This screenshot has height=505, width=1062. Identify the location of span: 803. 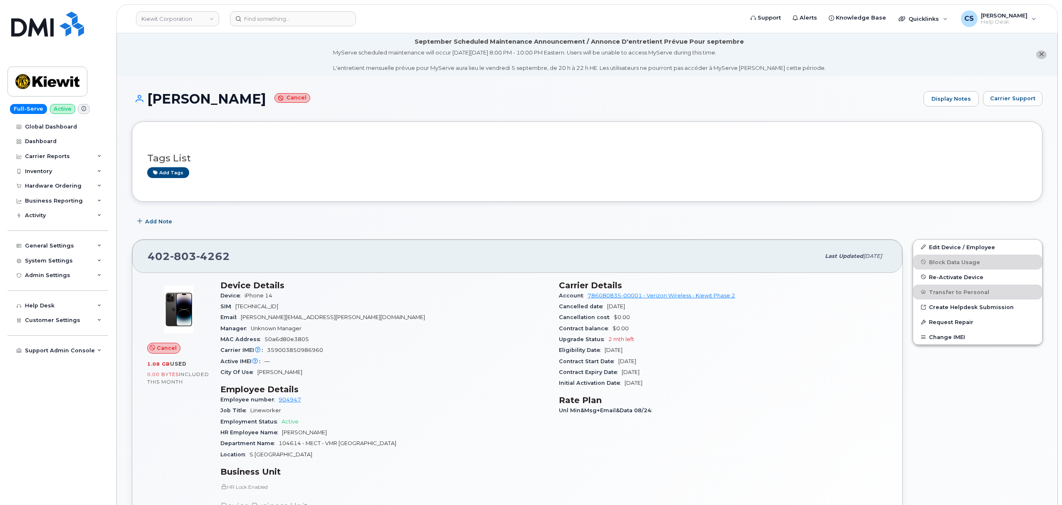
(183, 256).